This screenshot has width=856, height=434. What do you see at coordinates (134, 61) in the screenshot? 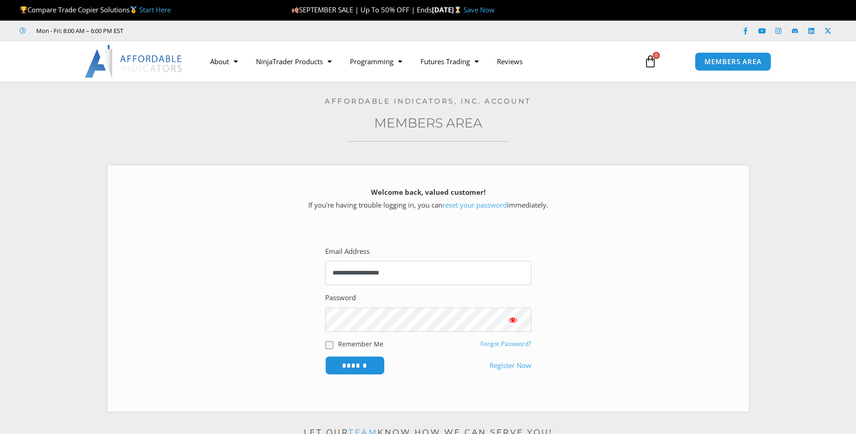
I see `img: LogoAI | Affordable Indicators – NinjaTrader` at bounding box center [134, 61].